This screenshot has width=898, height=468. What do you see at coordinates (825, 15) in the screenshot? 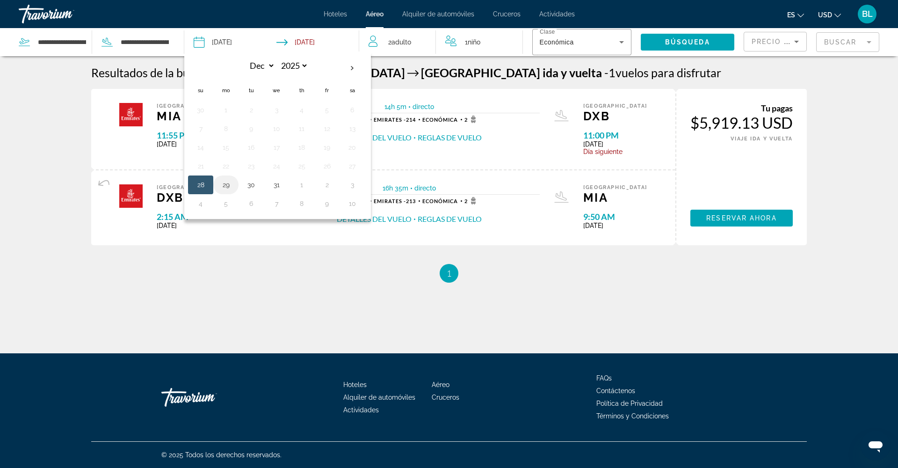
I see `span: USD` at bounding box center [825, 15].